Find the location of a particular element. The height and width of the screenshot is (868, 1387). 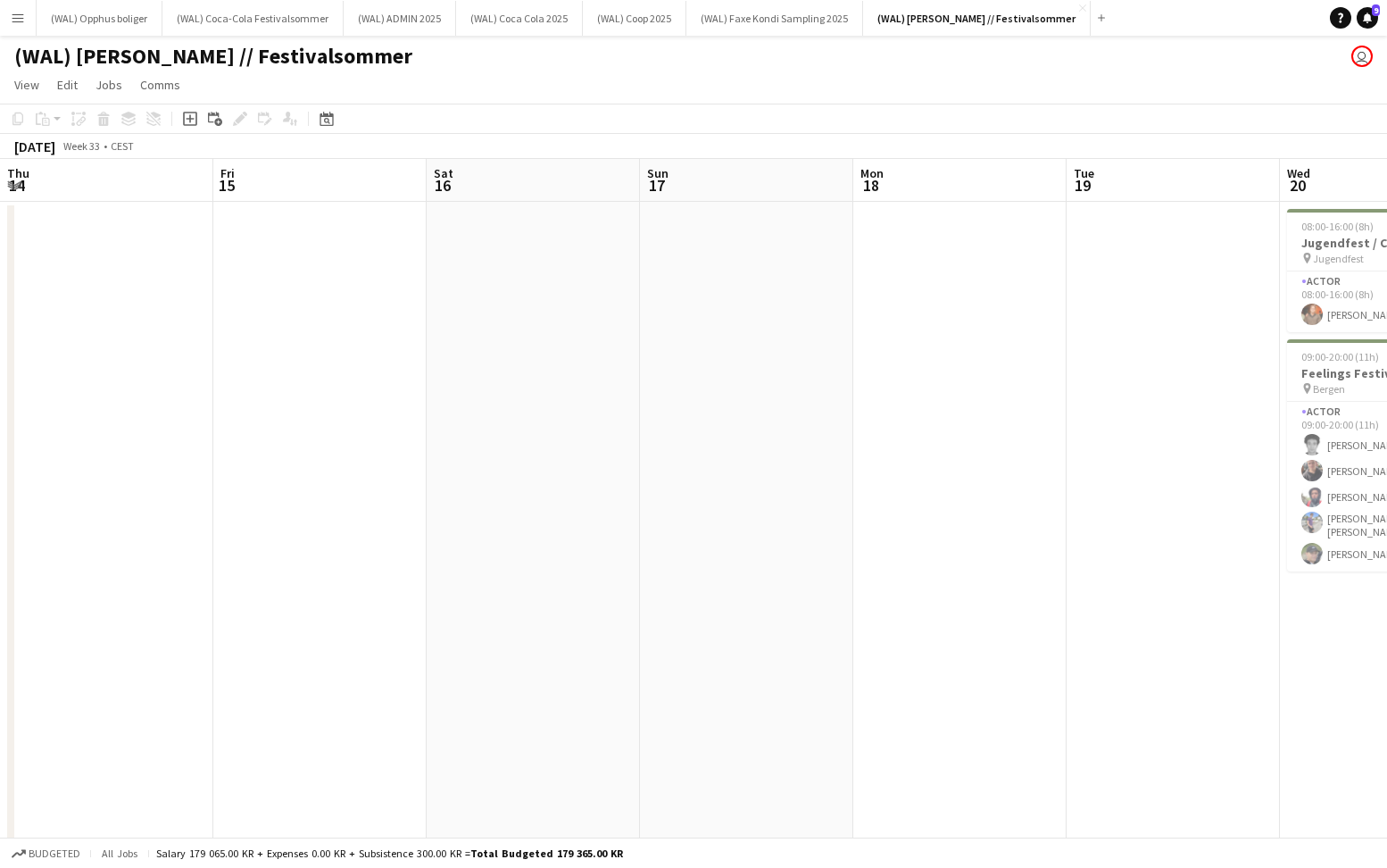

span: Fri is located at coordinates (227, 173).